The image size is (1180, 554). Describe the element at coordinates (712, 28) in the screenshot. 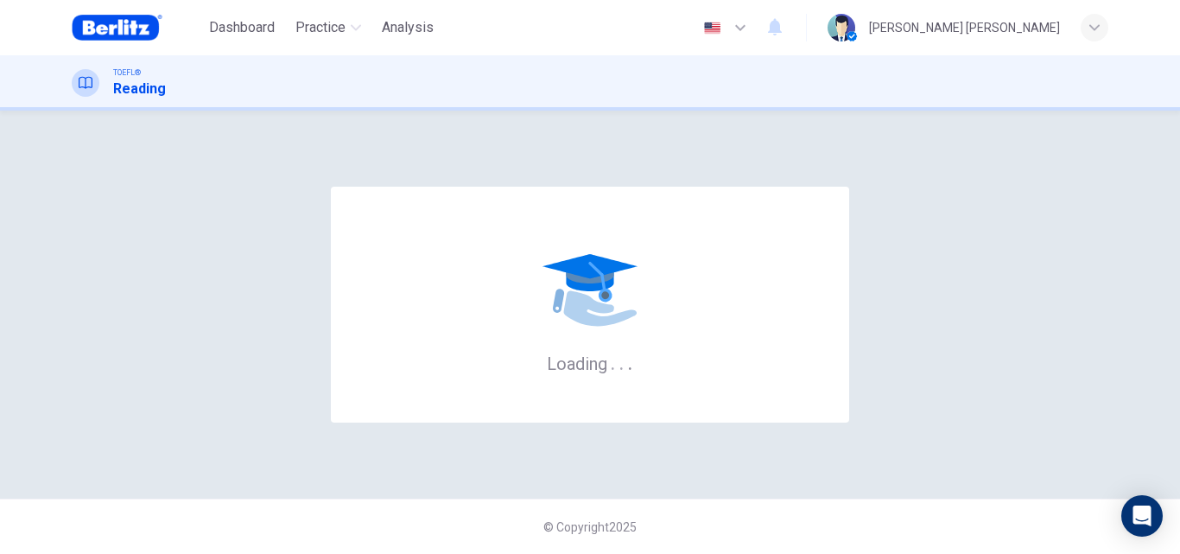

I see `img: en` at that location.